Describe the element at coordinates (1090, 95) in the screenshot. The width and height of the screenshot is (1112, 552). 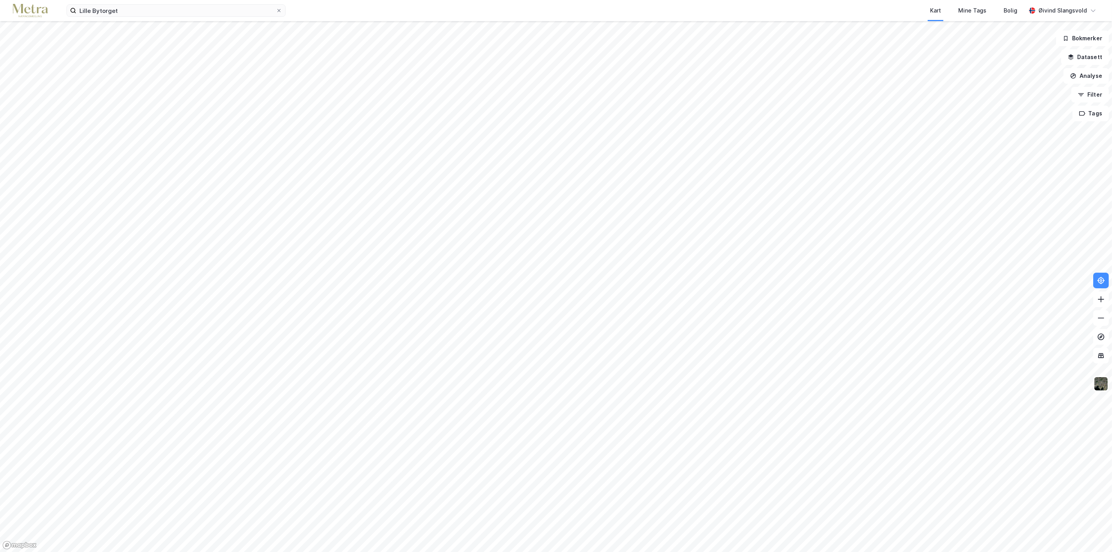
I see `button: Filter` at that location.